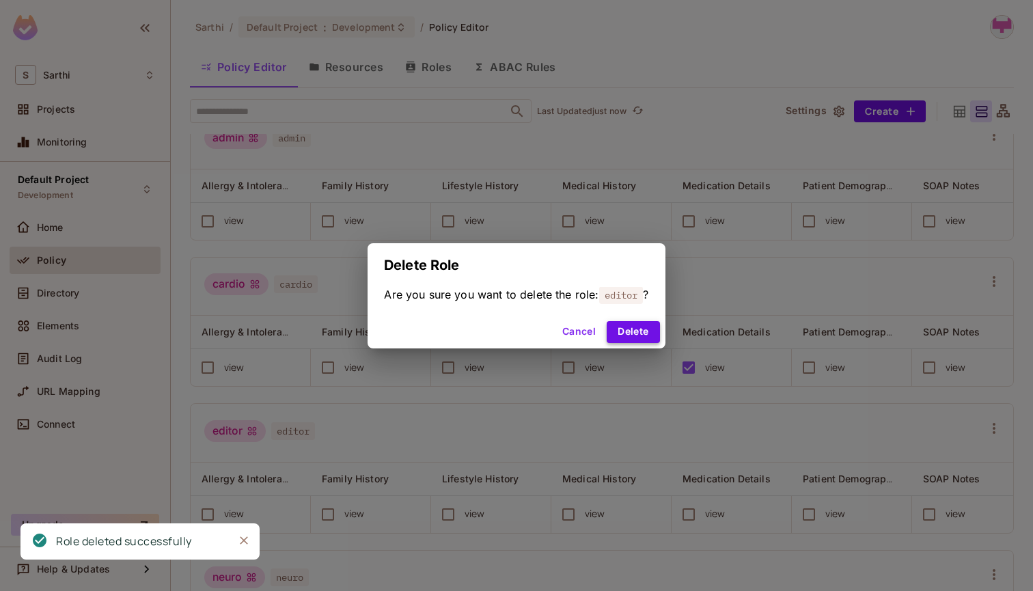  I want to click on span: Are you sure you want to delete the role: ?, so click(516, 294).